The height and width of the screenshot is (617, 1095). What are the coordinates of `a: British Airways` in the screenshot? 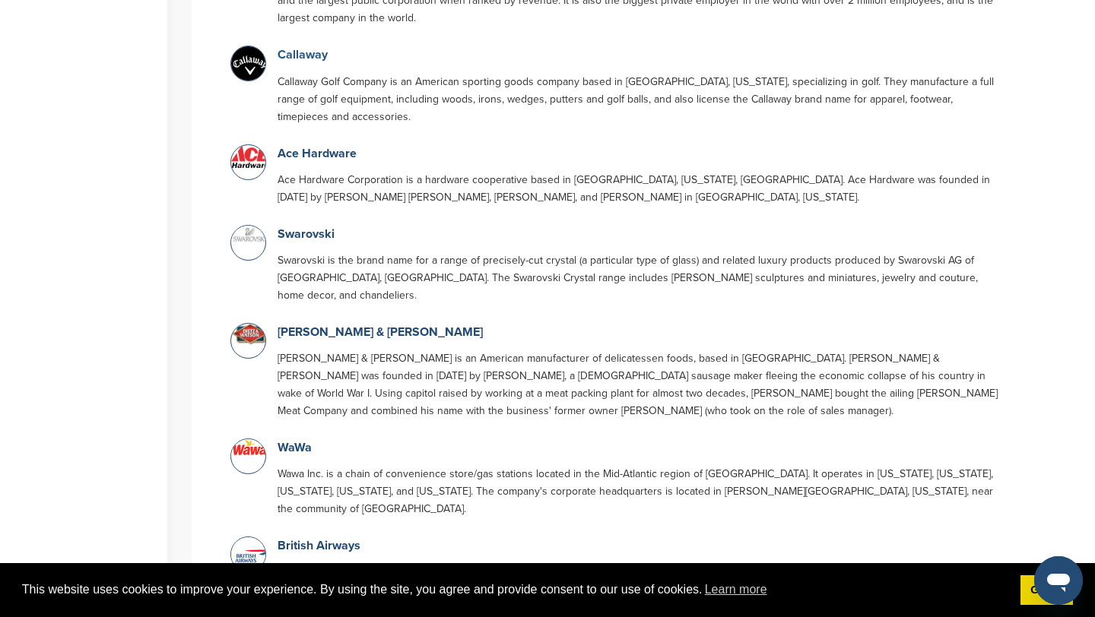 It's located at (319, 546).